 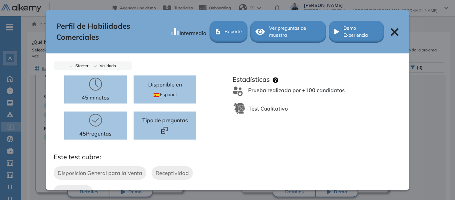 I want to click on span: Ver preguntas de muestra, so click(x=295, y=32).